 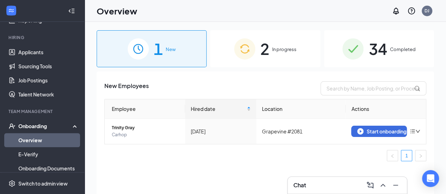 I want to click on button: ComposeMessage, so click(x=370, y=186).